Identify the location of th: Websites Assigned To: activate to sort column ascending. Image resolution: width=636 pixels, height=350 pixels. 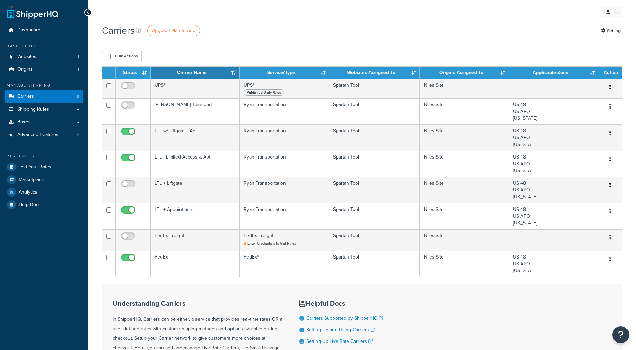
(374, 73).